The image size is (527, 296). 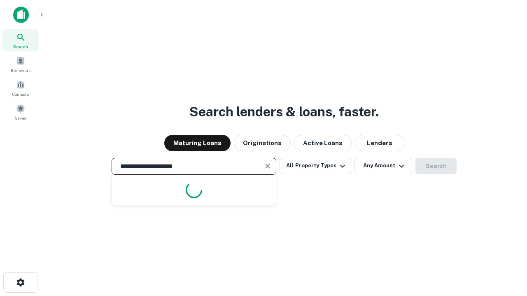 I want to click on h3: Search lenders & loans, faster., so click(x=284, y=112).